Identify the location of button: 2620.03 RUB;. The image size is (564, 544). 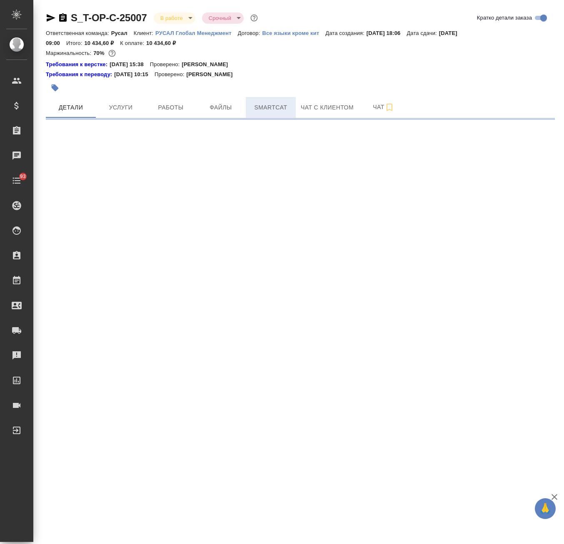
(112, 53).